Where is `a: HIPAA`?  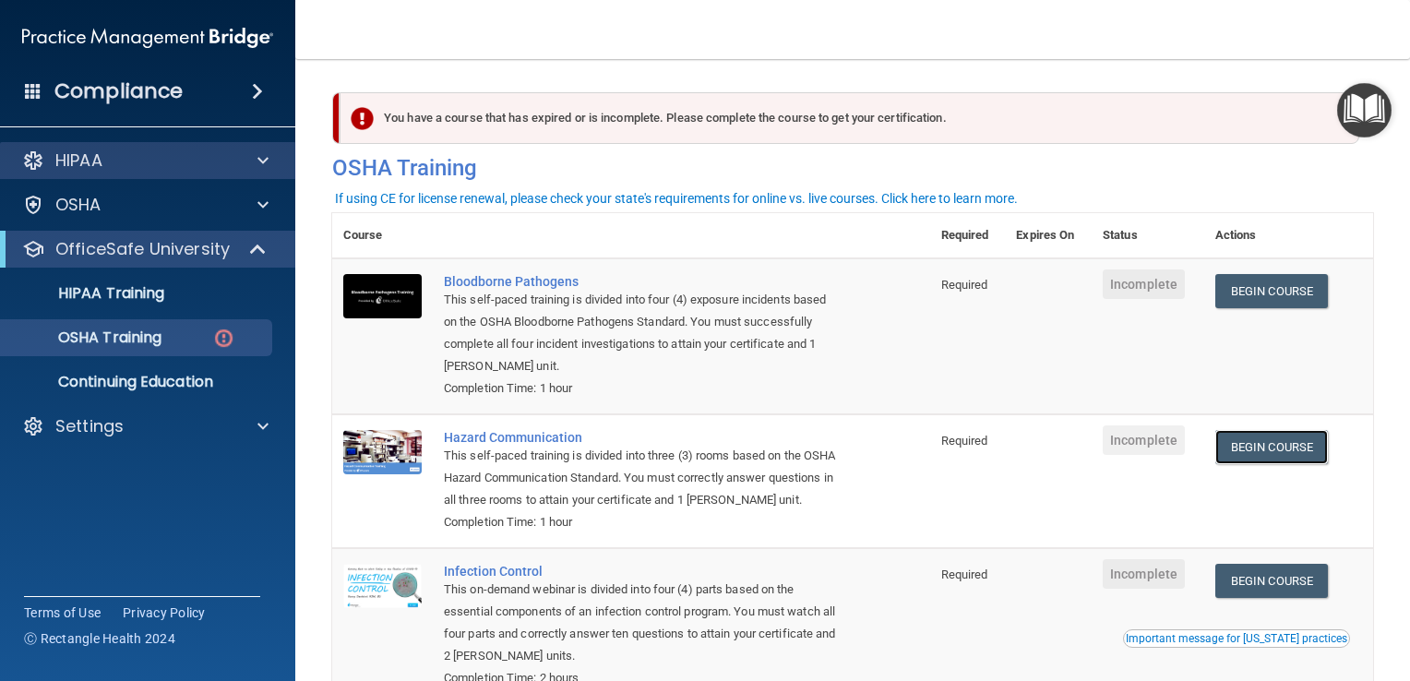
a: HIPAA is located at coordinates (145, 161).